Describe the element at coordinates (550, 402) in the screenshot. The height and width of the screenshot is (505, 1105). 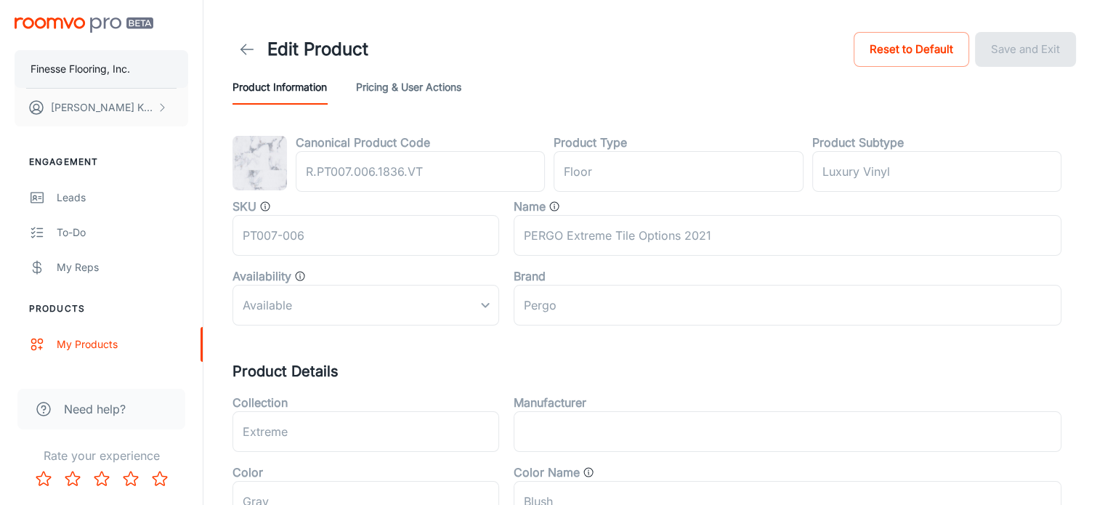
I see `label: Manufacturer` at that location.